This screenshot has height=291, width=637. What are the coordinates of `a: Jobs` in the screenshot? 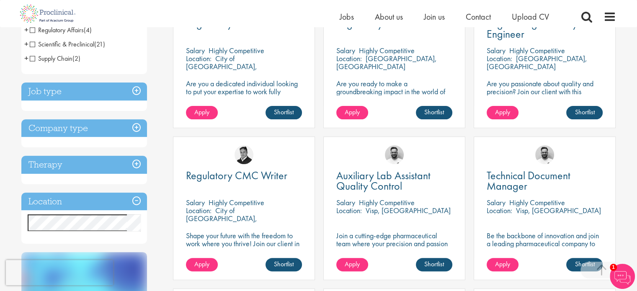 It's located at (347, 17).